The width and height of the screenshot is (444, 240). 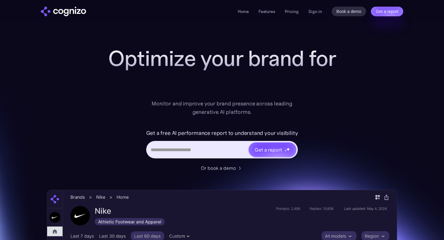 What do you see at coordinates (63, 11) in the screenshot?
I see `img: cognizo logo` at bounding box center [63, 11].